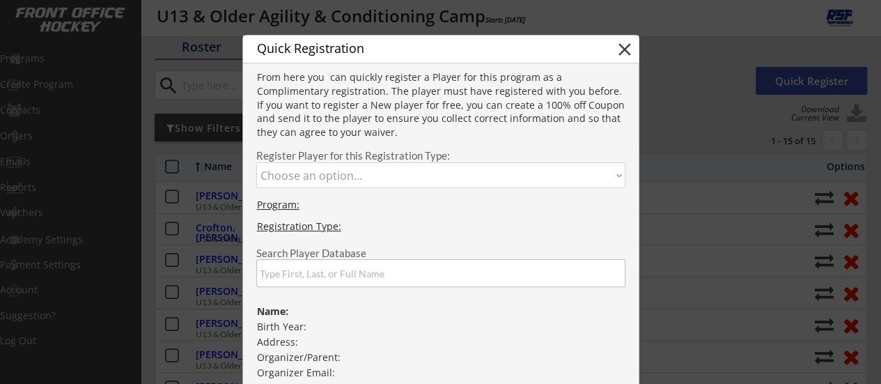 The width and height of the screenshot is (881, 384). What do you see at coordinates (278, 204) in the screenshot?
I see `u: Program:` at bounding box center [278, 204].